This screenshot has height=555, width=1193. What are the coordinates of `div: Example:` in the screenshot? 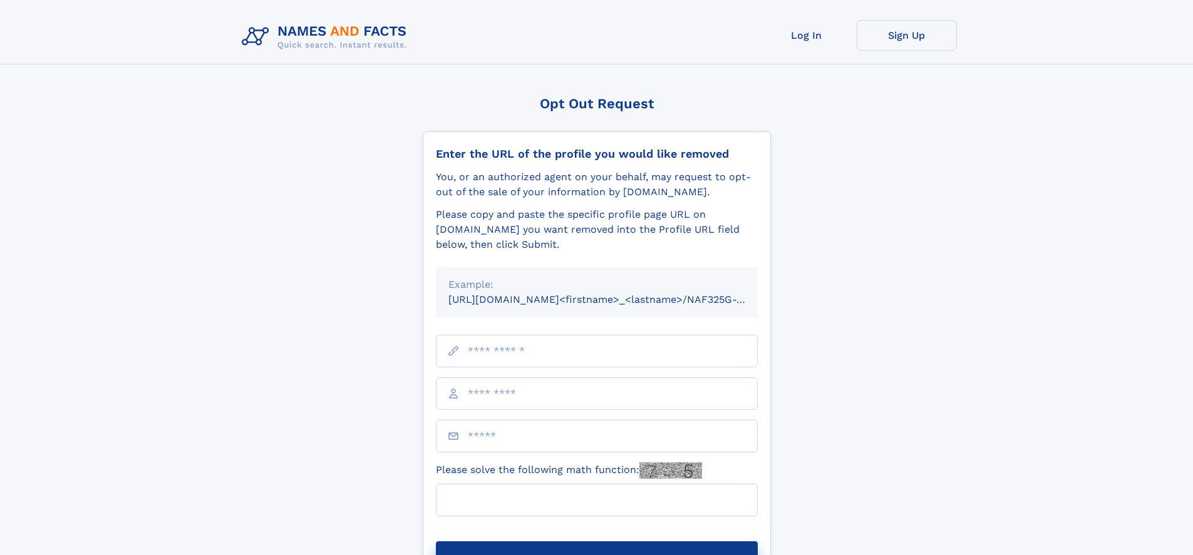 It's located at (597, 285).